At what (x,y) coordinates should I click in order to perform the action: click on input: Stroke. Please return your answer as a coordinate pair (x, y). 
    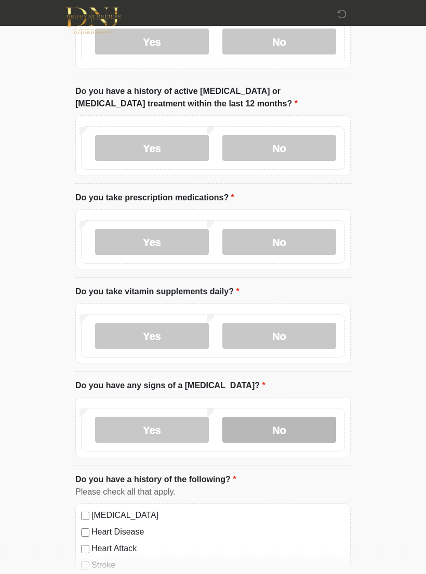
    Looking at the image, I should click on (85, 566).